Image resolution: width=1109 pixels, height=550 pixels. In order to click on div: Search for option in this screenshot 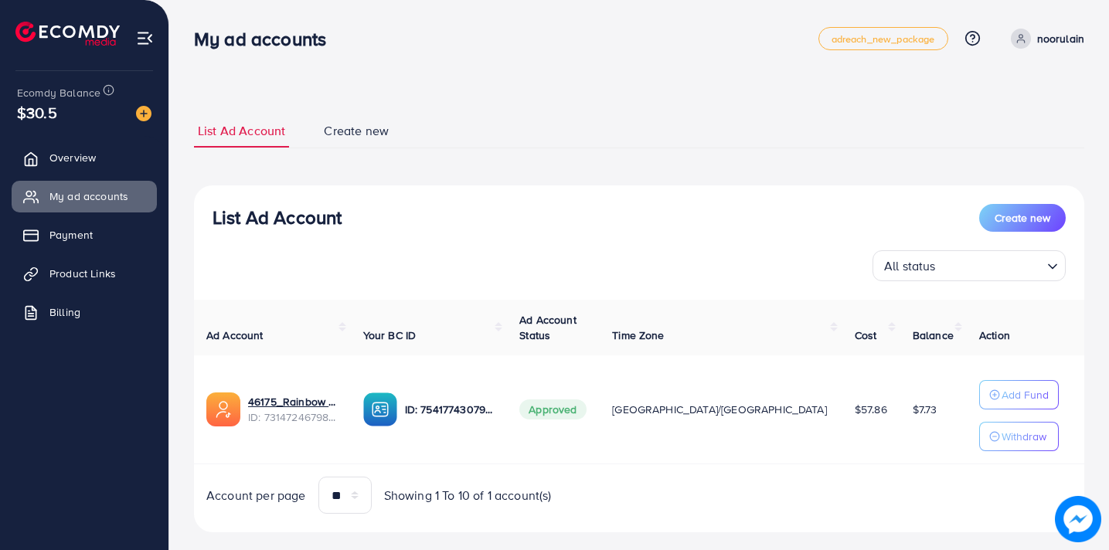, I will do `click(969, 266)`.